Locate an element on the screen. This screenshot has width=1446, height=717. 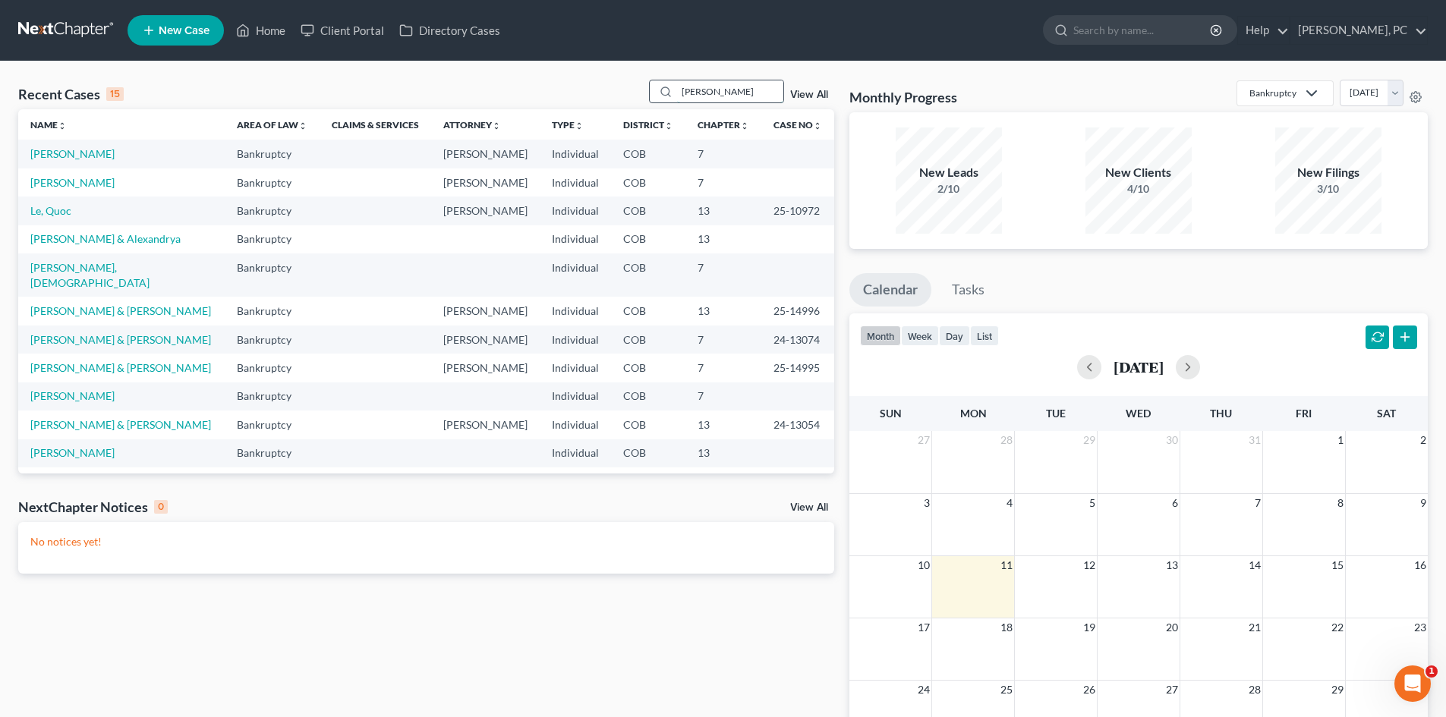
button: week is located at coordinates (920, 336).